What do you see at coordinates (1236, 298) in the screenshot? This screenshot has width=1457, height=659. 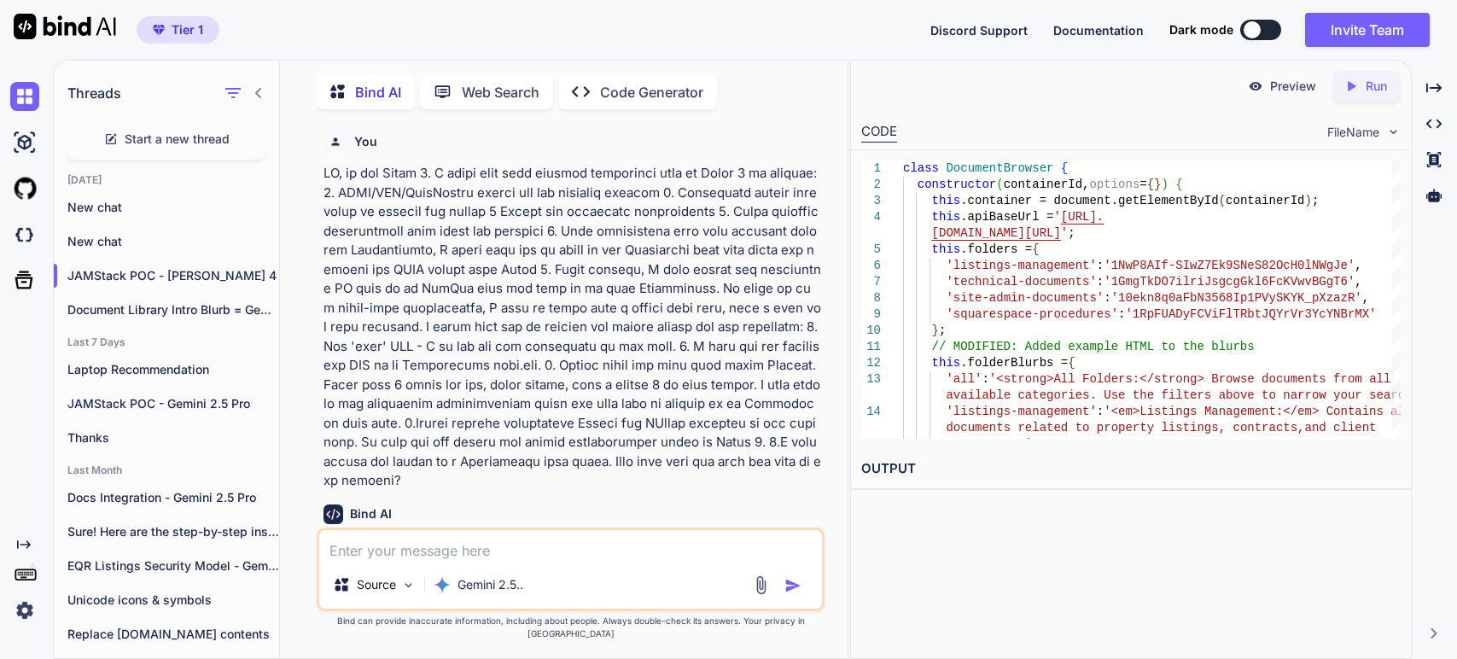 I see `span: '10ekn8q0aFbN3568Ip1PVySKYK_pXzazR'` at bounding box center [1236, 298].